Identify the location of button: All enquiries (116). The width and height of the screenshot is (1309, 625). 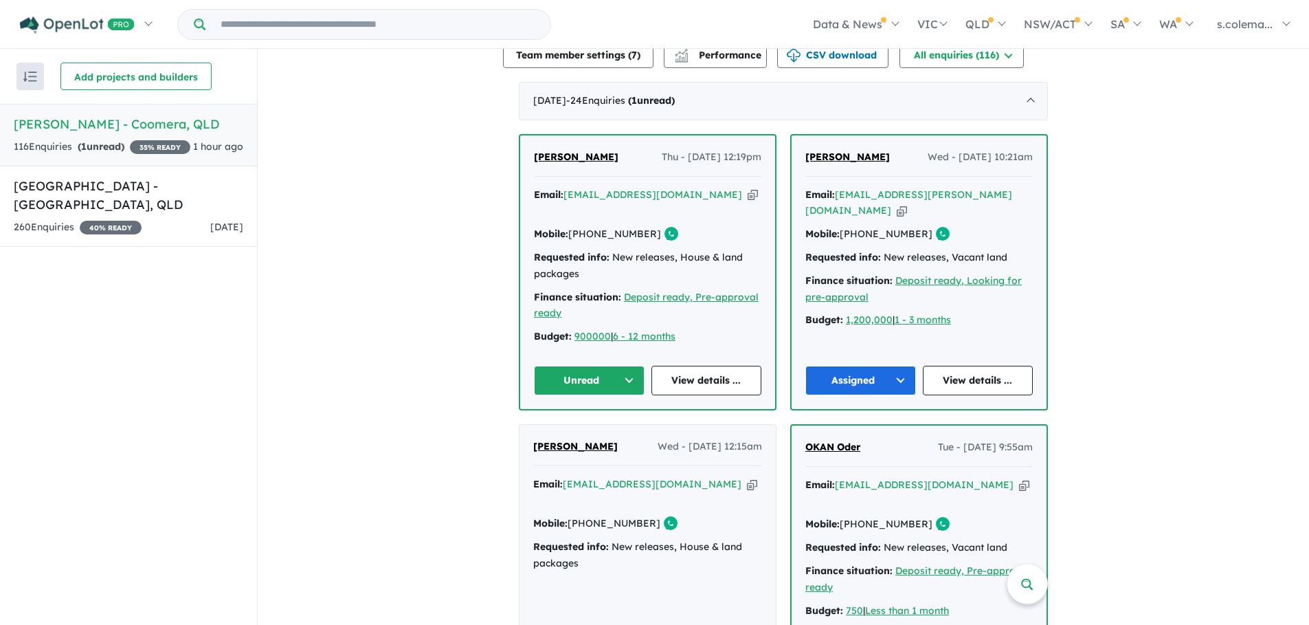
(961, 54).